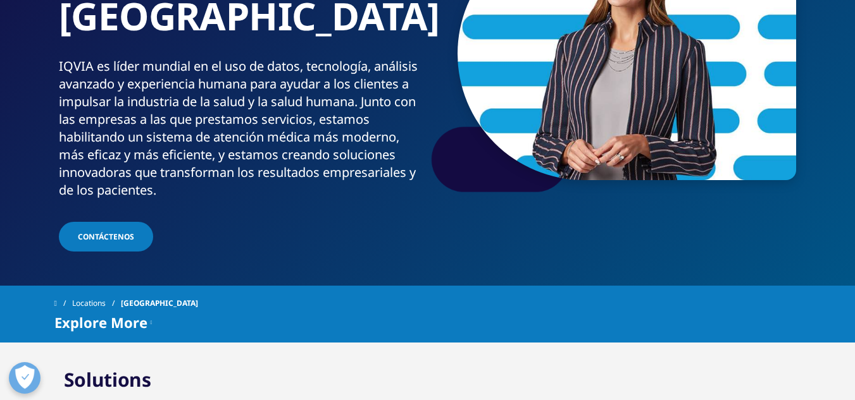 This screenshot has width=855, height=400. Describe the element at coordinates (96, 304) in the screenshot. I see `a: Locations` at that location.